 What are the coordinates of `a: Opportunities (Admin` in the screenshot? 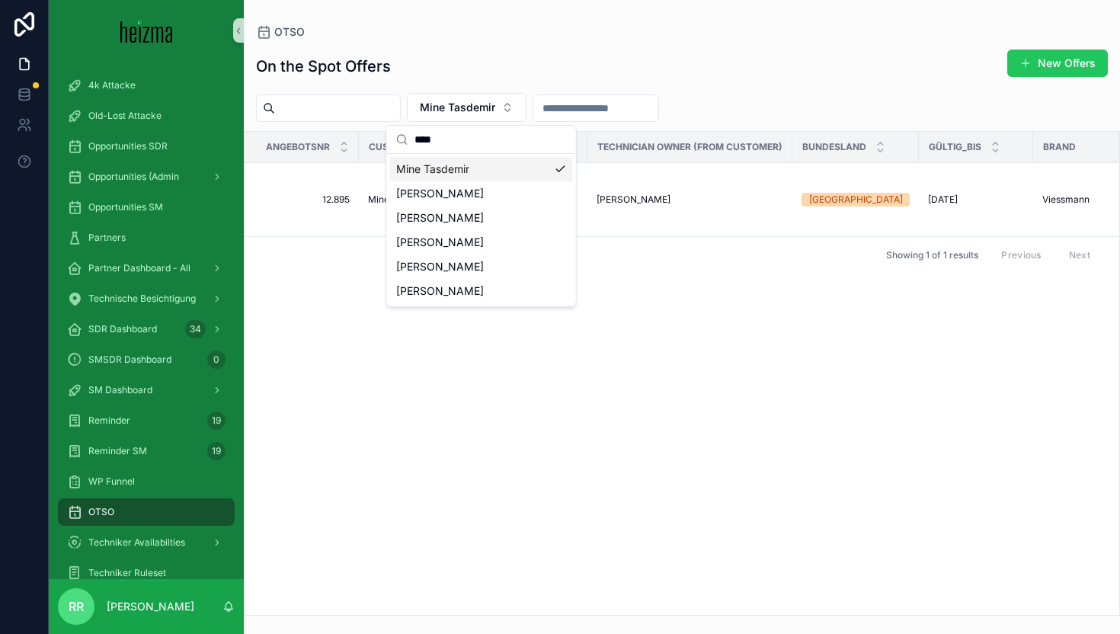 It's located at (146, 177).